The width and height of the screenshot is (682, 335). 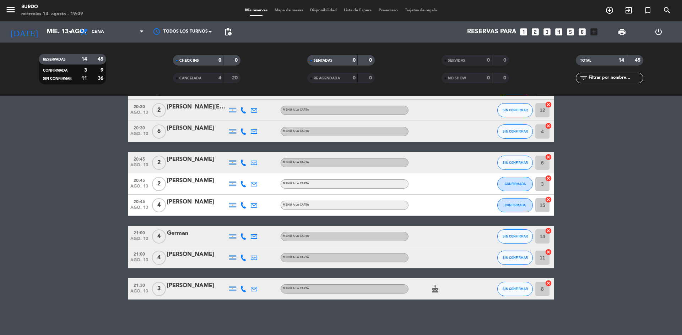 I want to click on span: 21:30, so click(x=139, y=285).